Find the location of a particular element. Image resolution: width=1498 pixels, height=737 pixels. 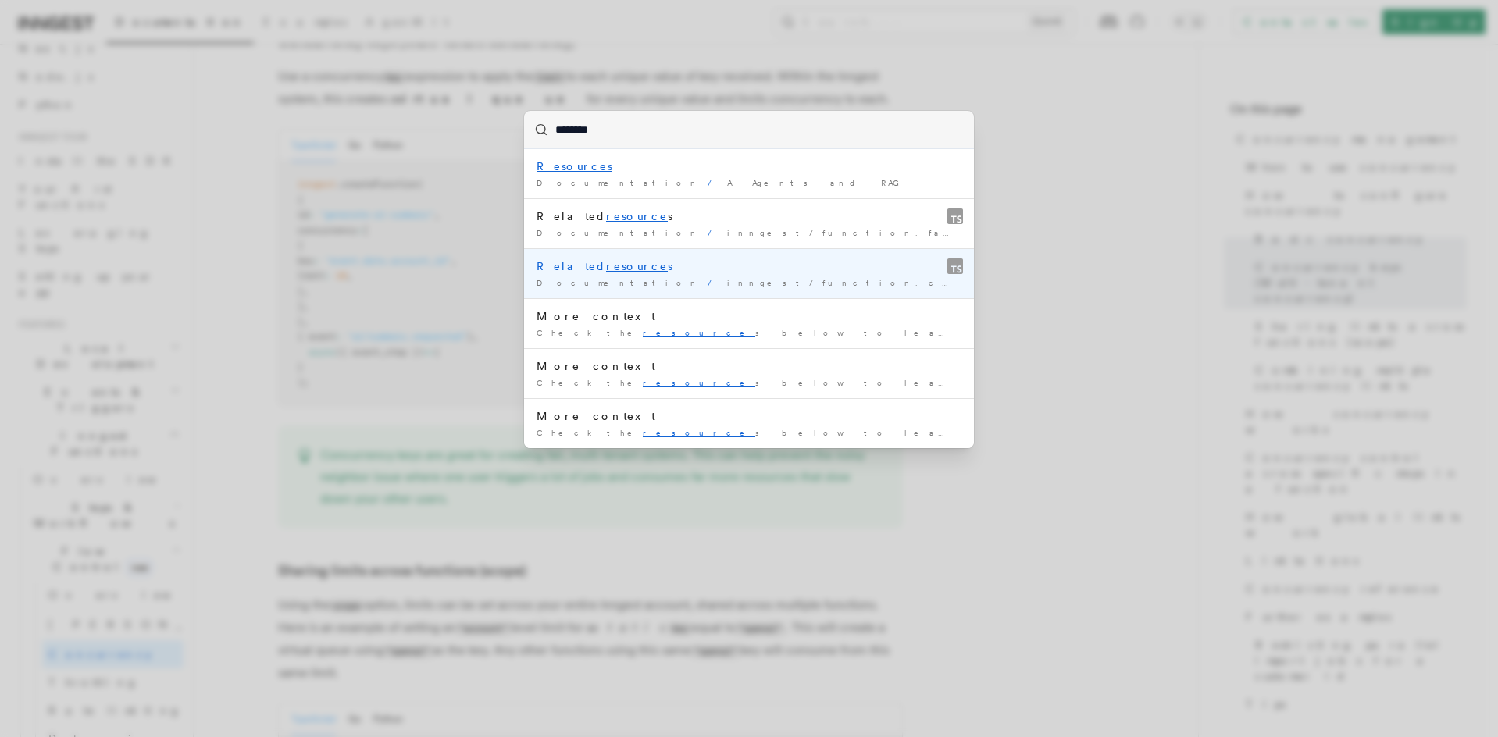

span: AI Agents and RAG is located at coordinates (816, 183).